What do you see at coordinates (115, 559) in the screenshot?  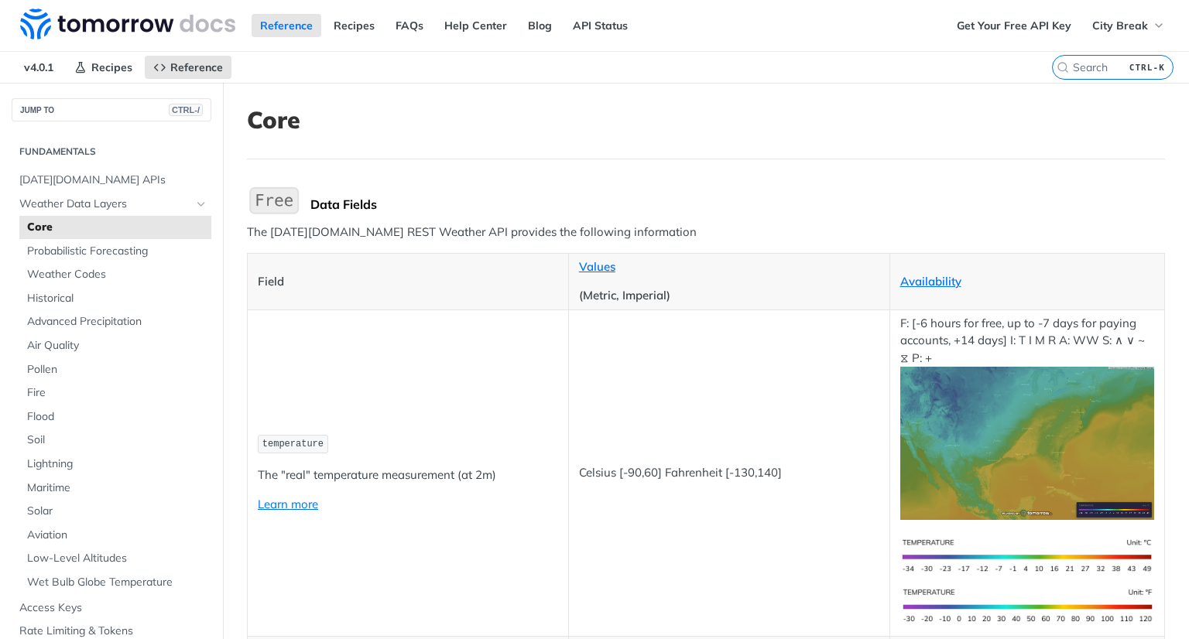 I see `a: Low-Level Altitudes` at bounding box center [115, 559].